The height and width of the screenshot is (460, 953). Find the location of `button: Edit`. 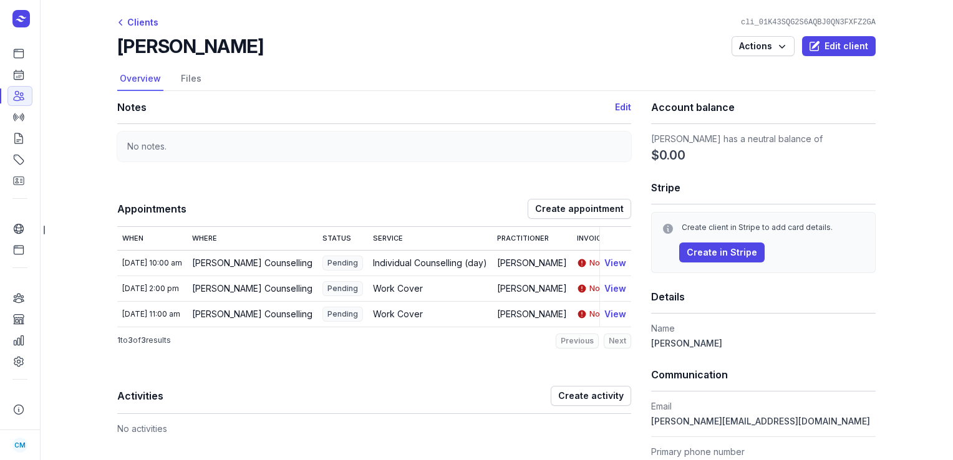

button: Edit is located at coordinates (623, 107).